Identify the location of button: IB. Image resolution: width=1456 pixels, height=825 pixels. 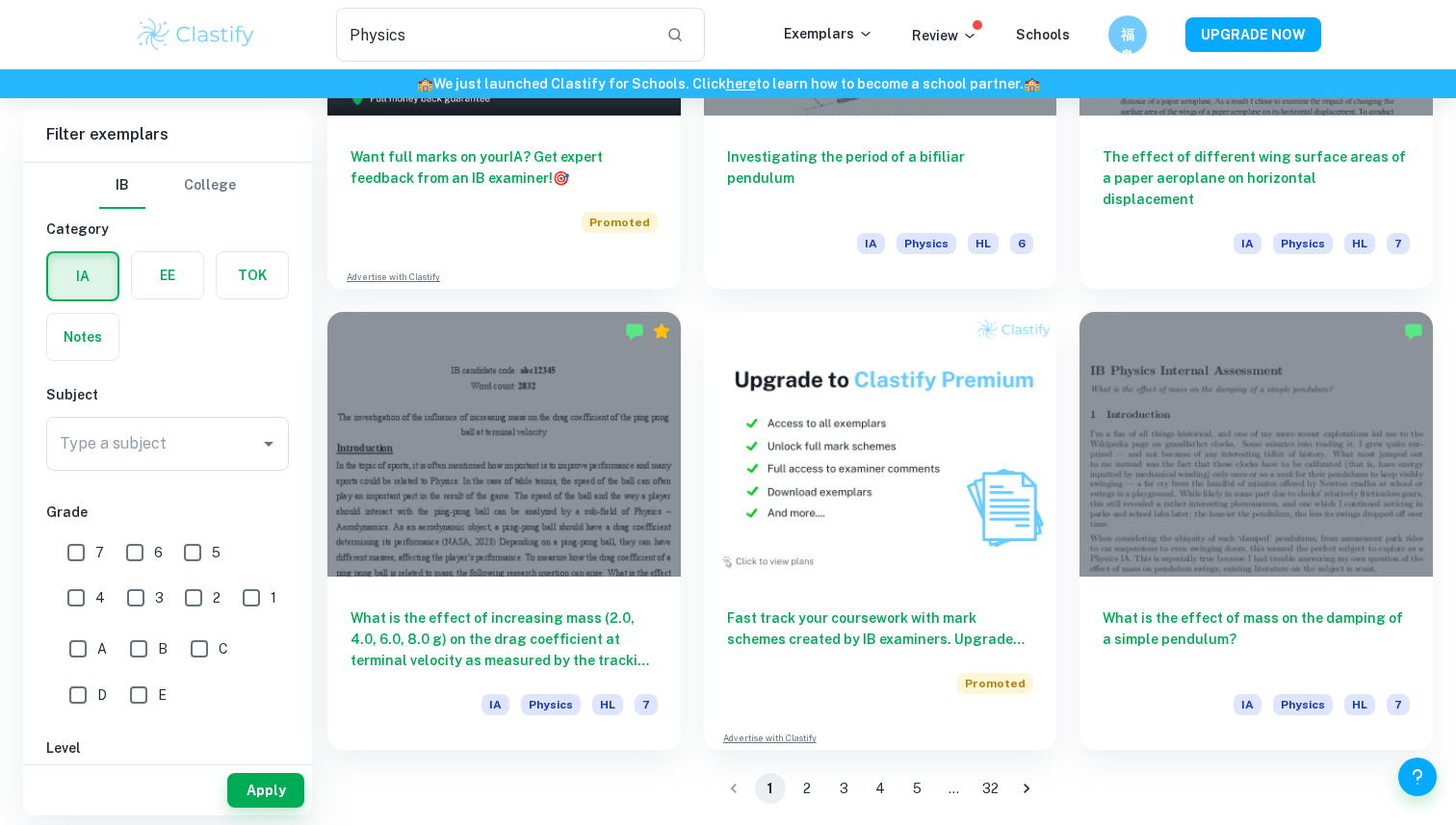
(123, 186).